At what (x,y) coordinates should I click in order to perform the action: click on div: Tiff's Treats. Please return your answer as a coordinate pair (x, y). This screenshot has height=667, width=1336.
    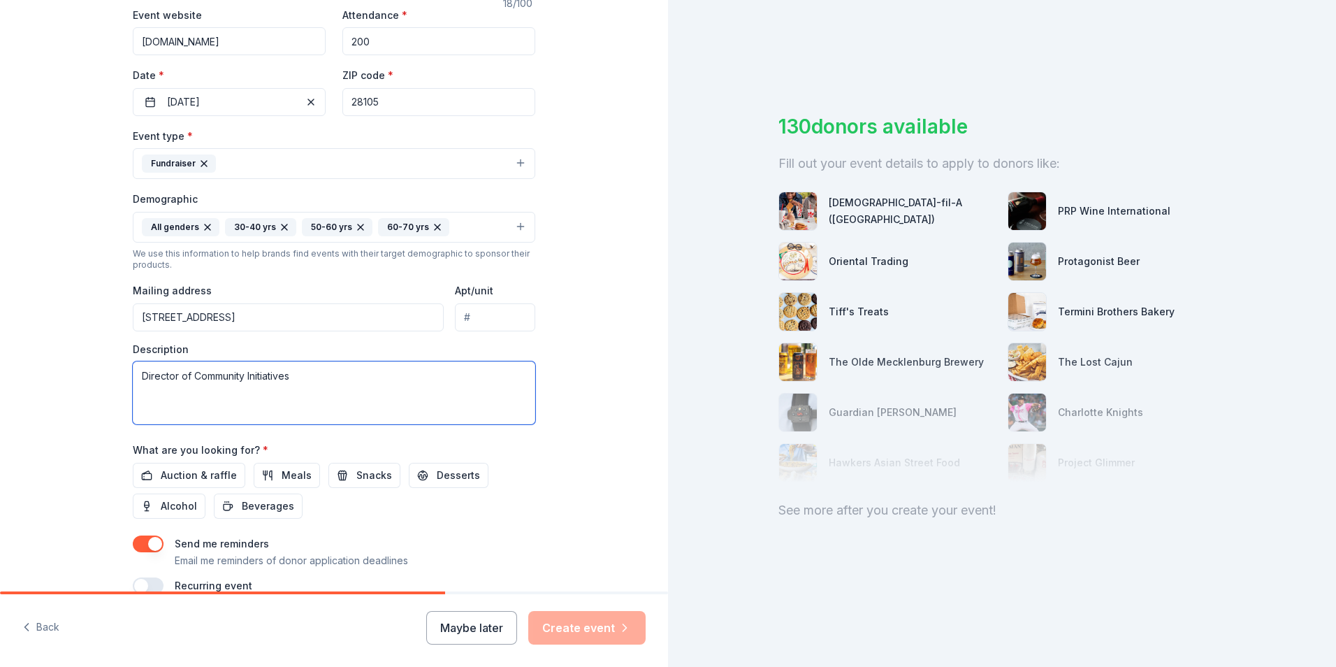
    Looking at the image, I should click on (859, 312).